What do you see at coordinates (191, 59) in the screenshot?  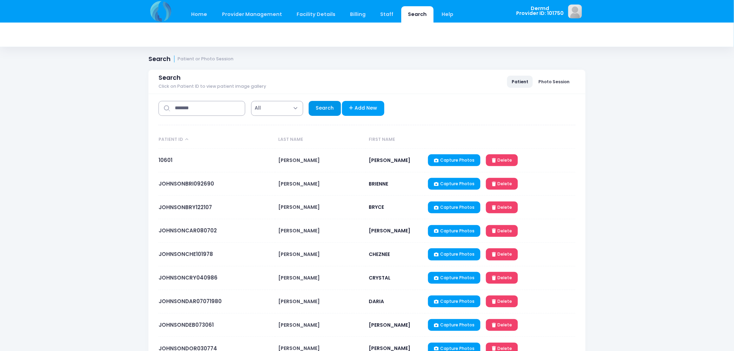 I see `h1: Search` at bounding box center [191, 59].